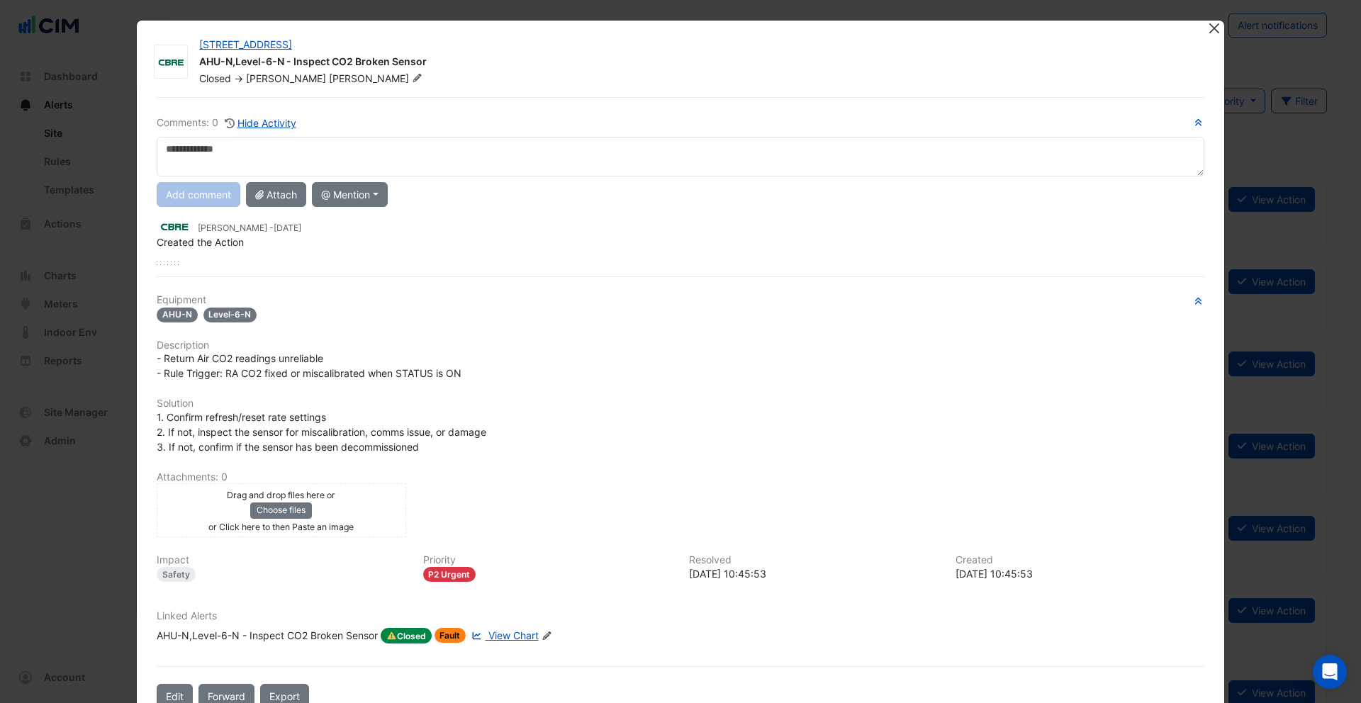 The height and width of the screenshot is (703, 1361). I want to click on h6: Description, so click(681, 345).